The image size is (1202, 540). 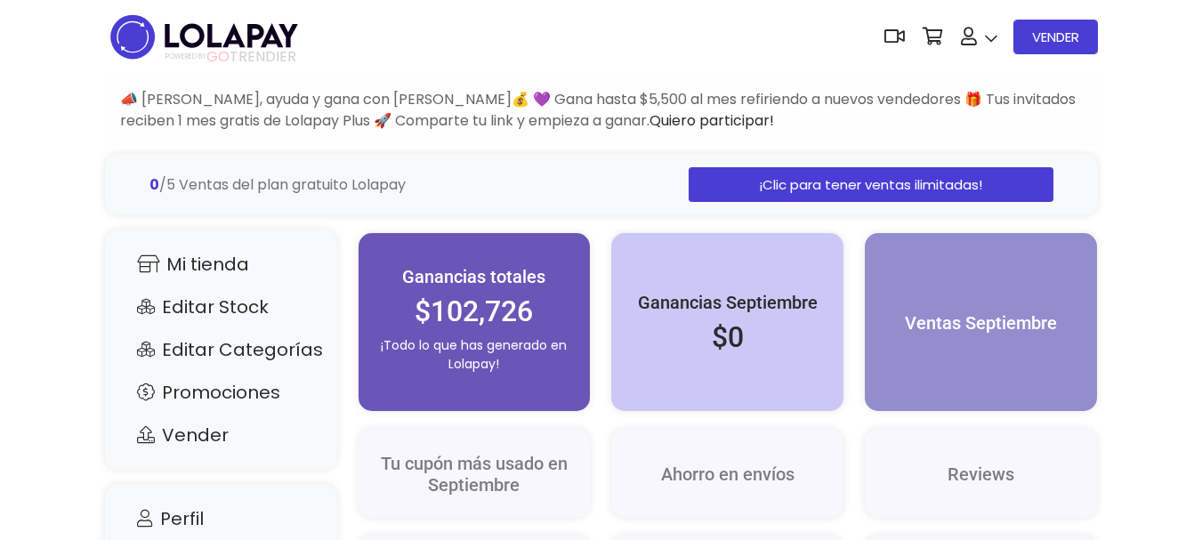 I want to click on a: Vender, so click(x=221, y=435).